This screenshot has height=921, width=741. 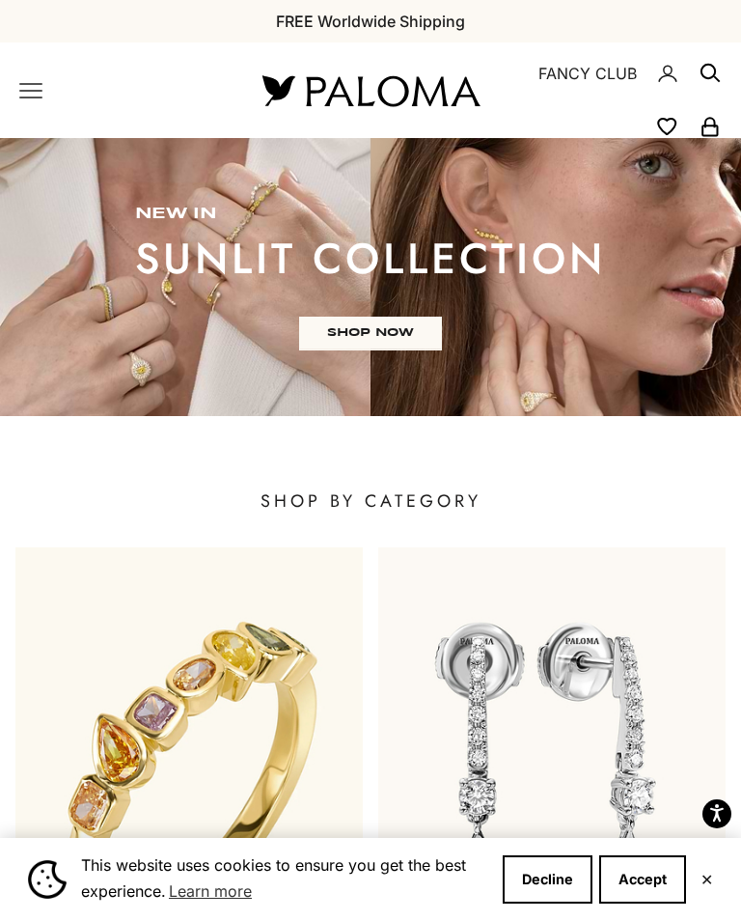 I want to click on button: Decline, so click(x=547, y=880).